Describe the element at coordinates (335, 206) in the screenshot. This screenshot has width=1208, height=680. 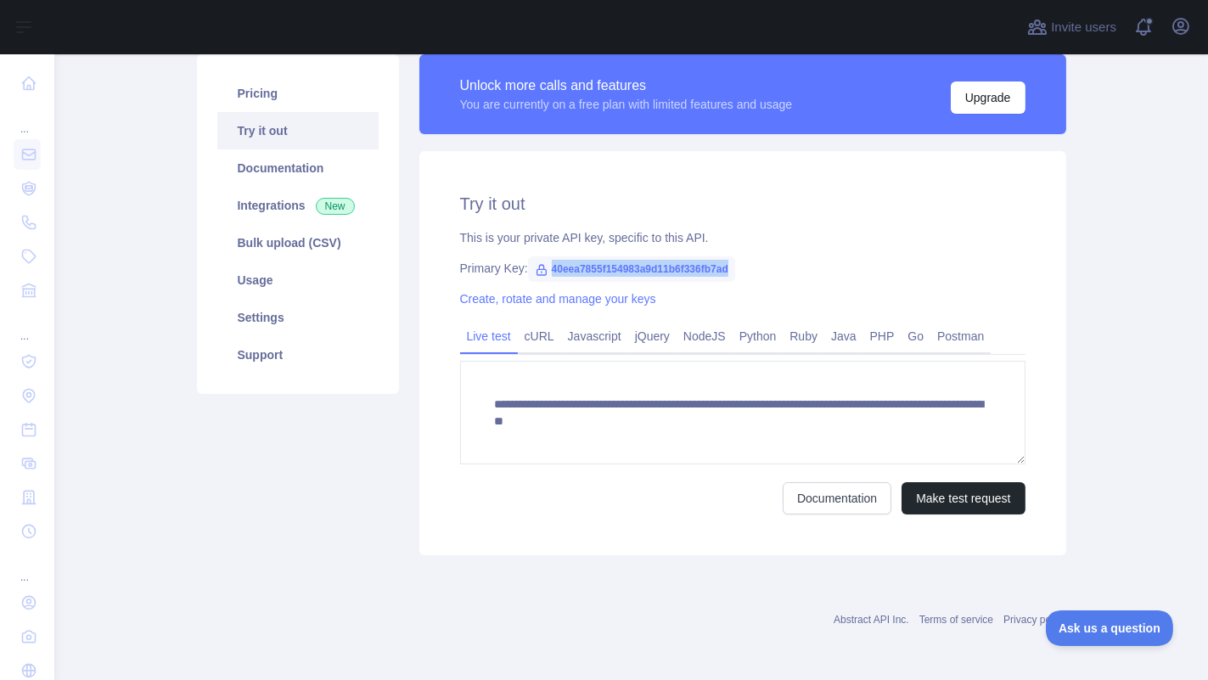
I see `span: New` at that location.